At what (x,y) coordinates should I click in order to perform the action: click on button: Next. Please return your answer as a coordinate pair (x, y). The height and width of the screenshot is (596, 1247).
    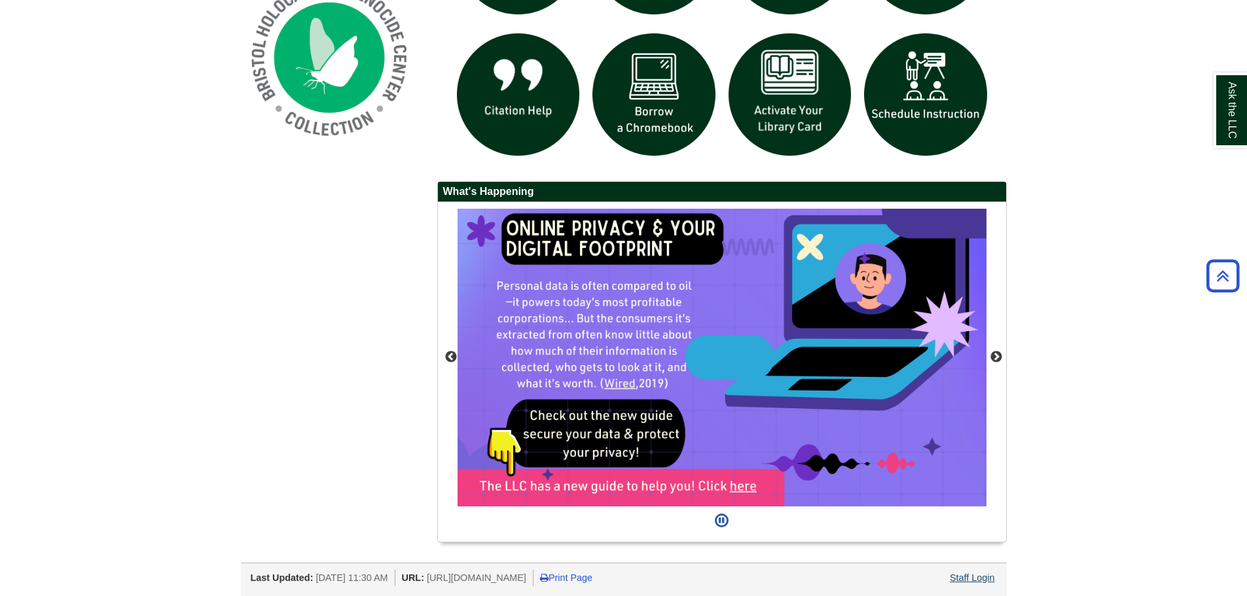
    Looking at the image, I should click on (996, 357).